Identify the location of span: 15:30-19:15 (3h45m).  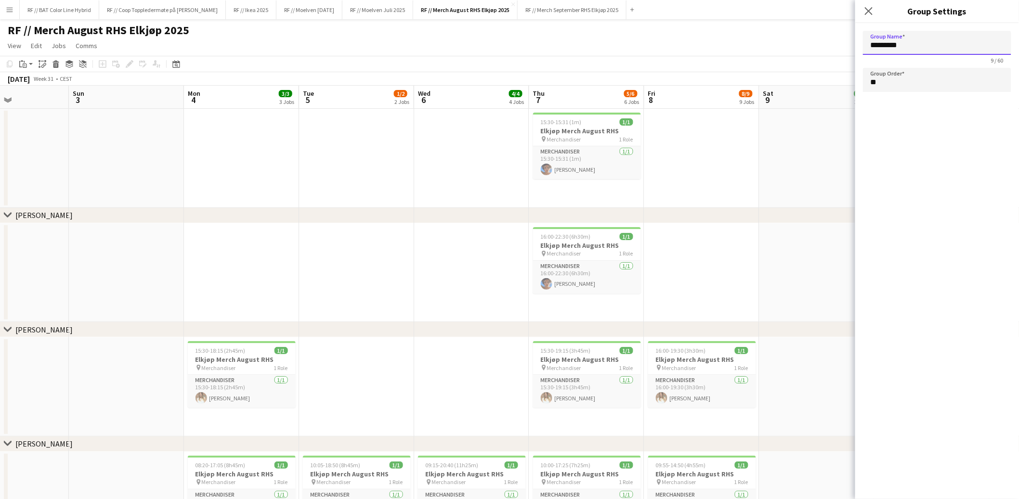
(566, 350).